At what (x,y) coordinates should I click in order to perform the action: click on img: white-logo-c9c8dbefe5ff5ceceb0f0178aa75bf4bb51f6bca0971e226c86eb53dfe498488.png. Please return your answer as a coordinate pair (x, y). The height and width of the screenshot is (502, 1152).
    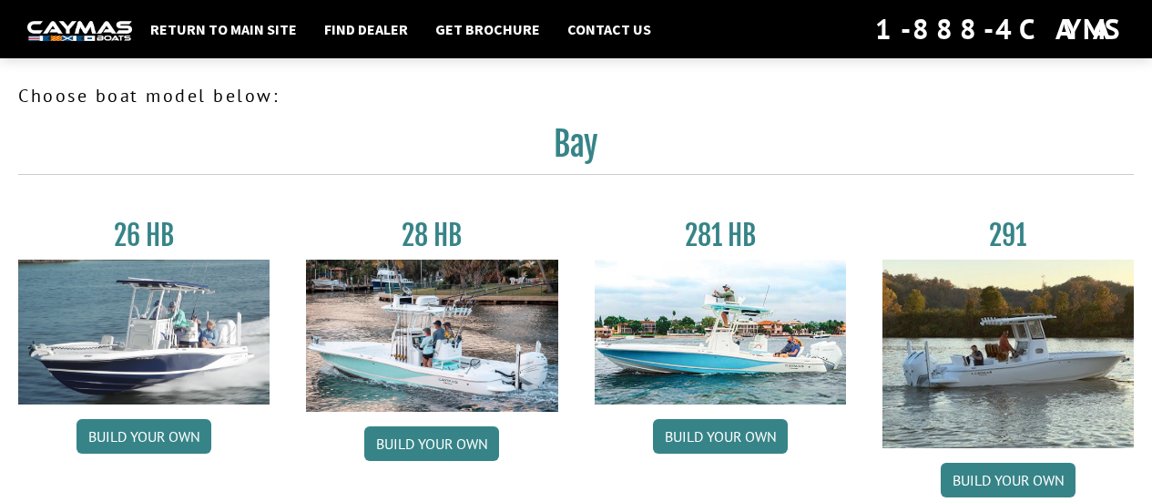
    Looking at the image, I should click on (79, 30).